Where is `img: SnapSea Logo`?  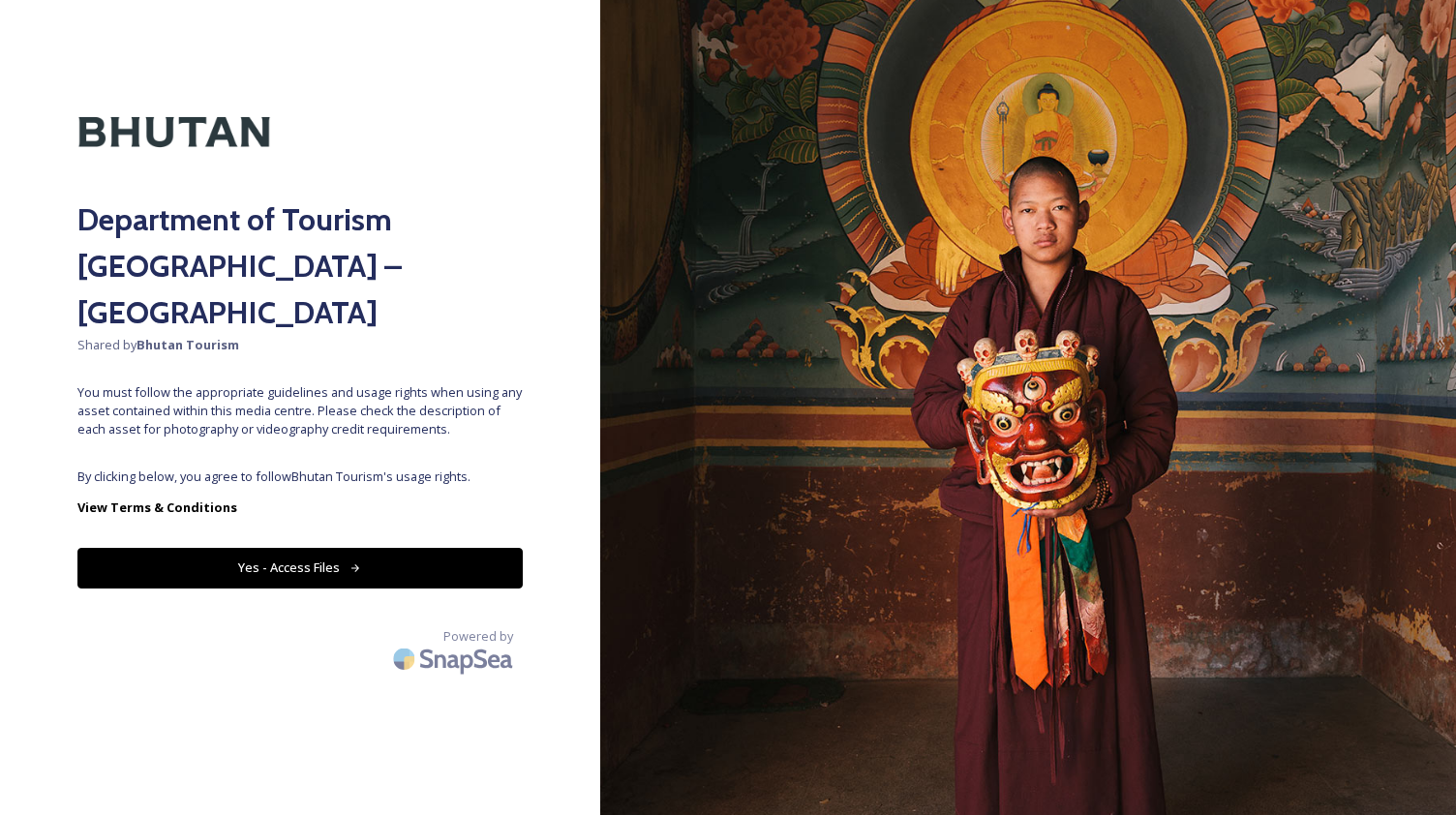 img: SnapSea Logo is located at coordinates (455, 658).